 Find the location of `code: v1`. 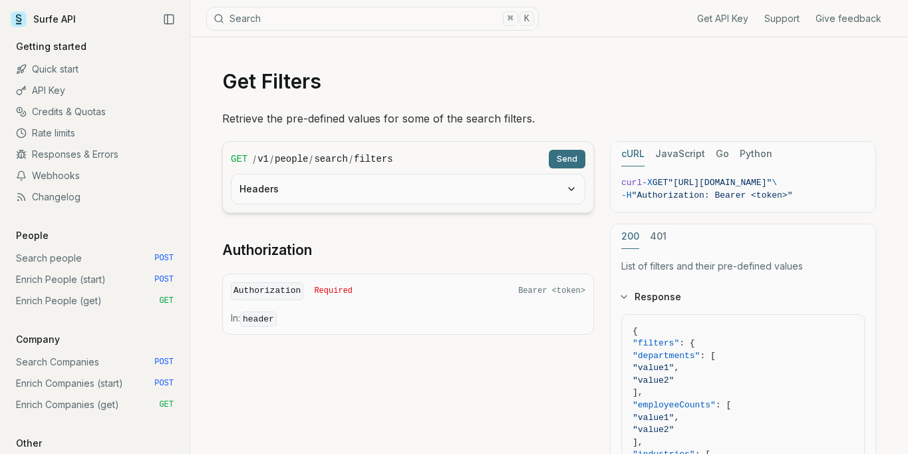

code: v1 is located at coordinates (263, 159).